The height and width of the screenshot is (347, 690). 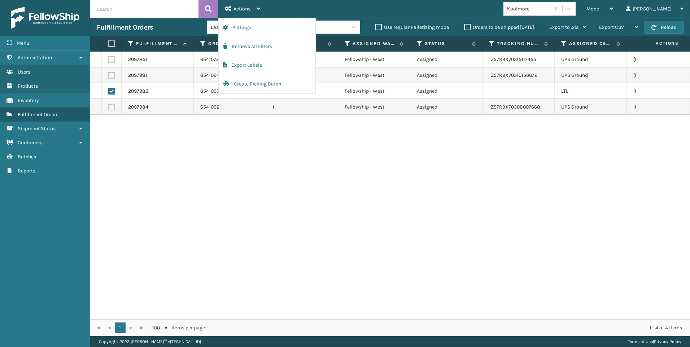 What do you see at coordinates (267, 28) in the screenshot?
I see `button: Settings` at bounding box center [267, 28].